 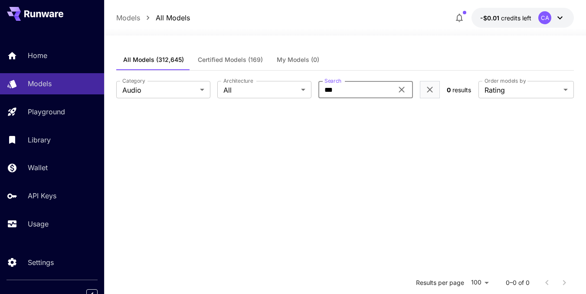 What do you see at coordinates (173, 18) in the screenshot?
I see `a: All Models` at bounding box center [173, 18].